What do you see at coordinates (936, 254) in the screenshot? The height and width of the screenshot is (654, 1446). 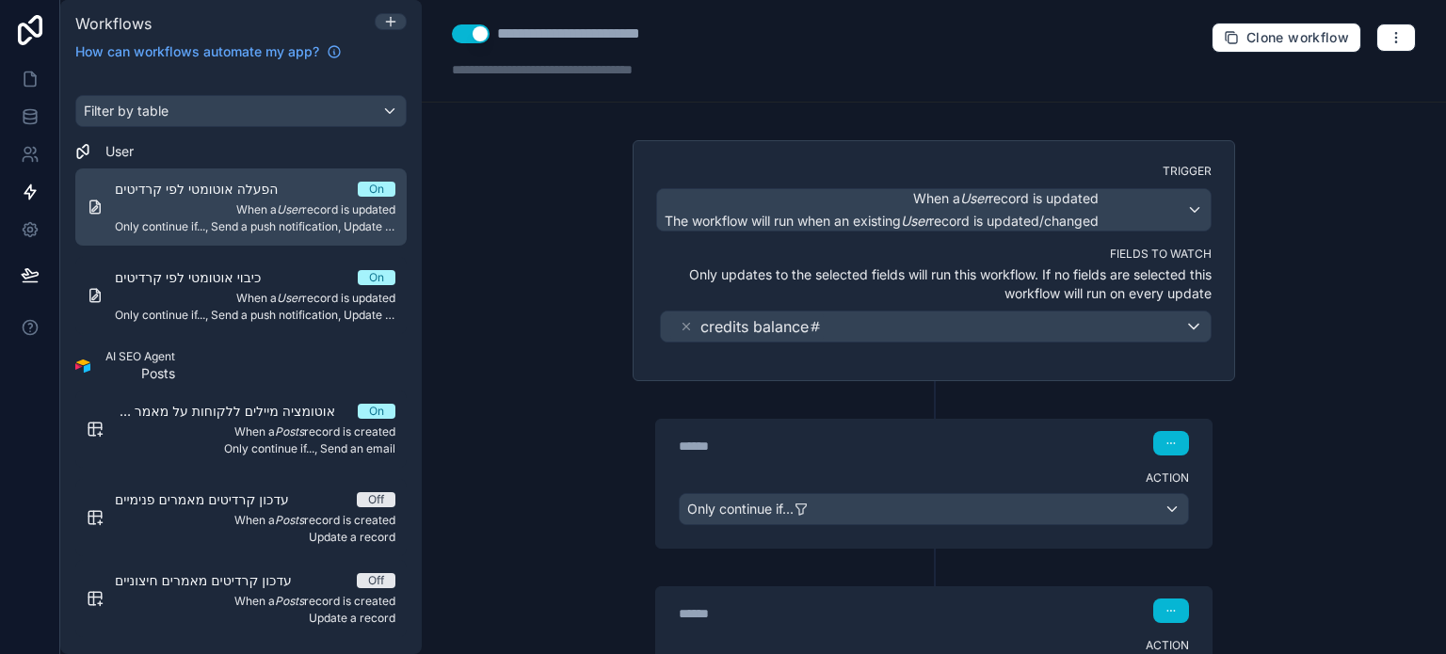 I see `label: Fields to watch` at bounding box center [936, 254].